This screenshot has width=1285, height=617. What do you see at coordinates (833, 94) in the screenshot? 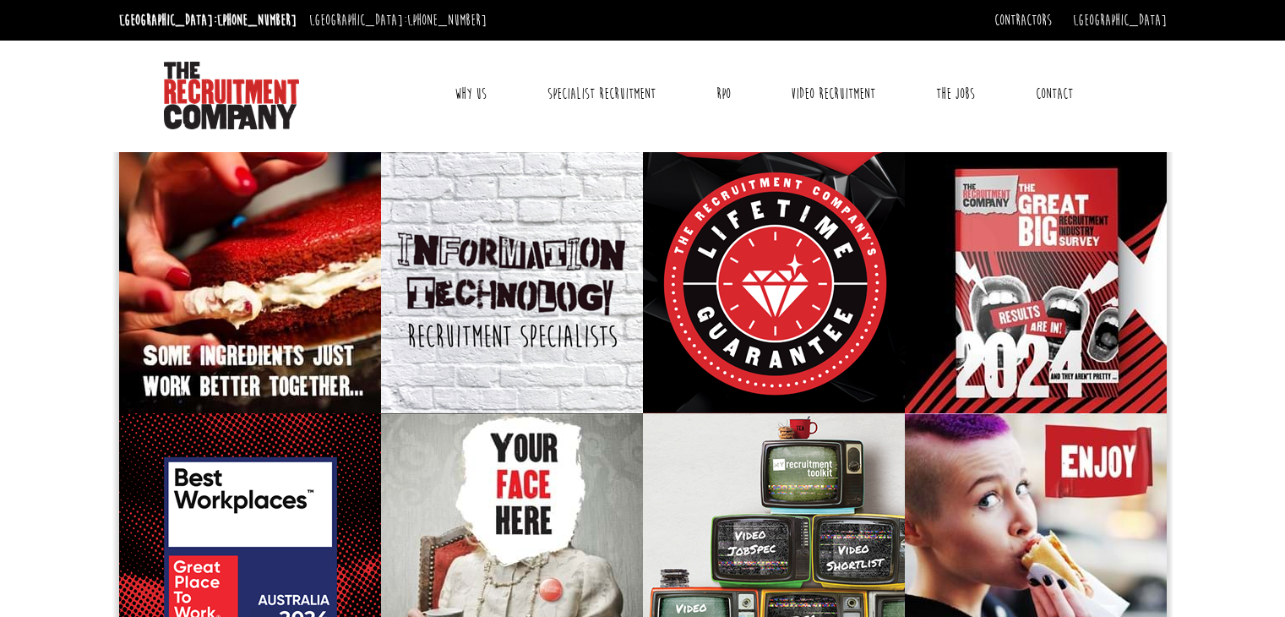
I see `a: Video Recruitment` at bounding box center [833, 94].